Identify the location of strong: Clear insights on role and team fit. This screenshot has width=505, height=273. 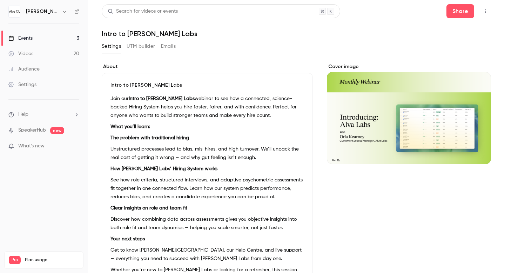
(149, 208).